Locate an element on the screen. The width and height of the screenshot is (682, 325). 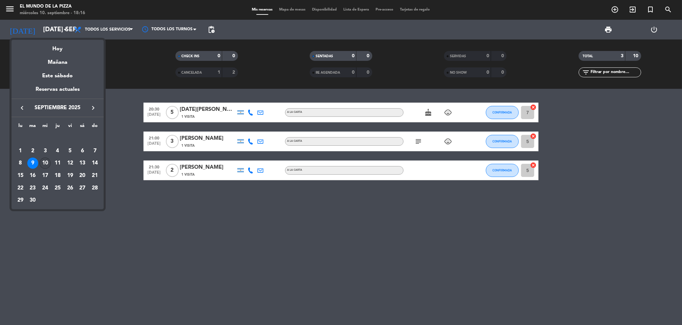
div: 10 is located at coordinates (45, 163).